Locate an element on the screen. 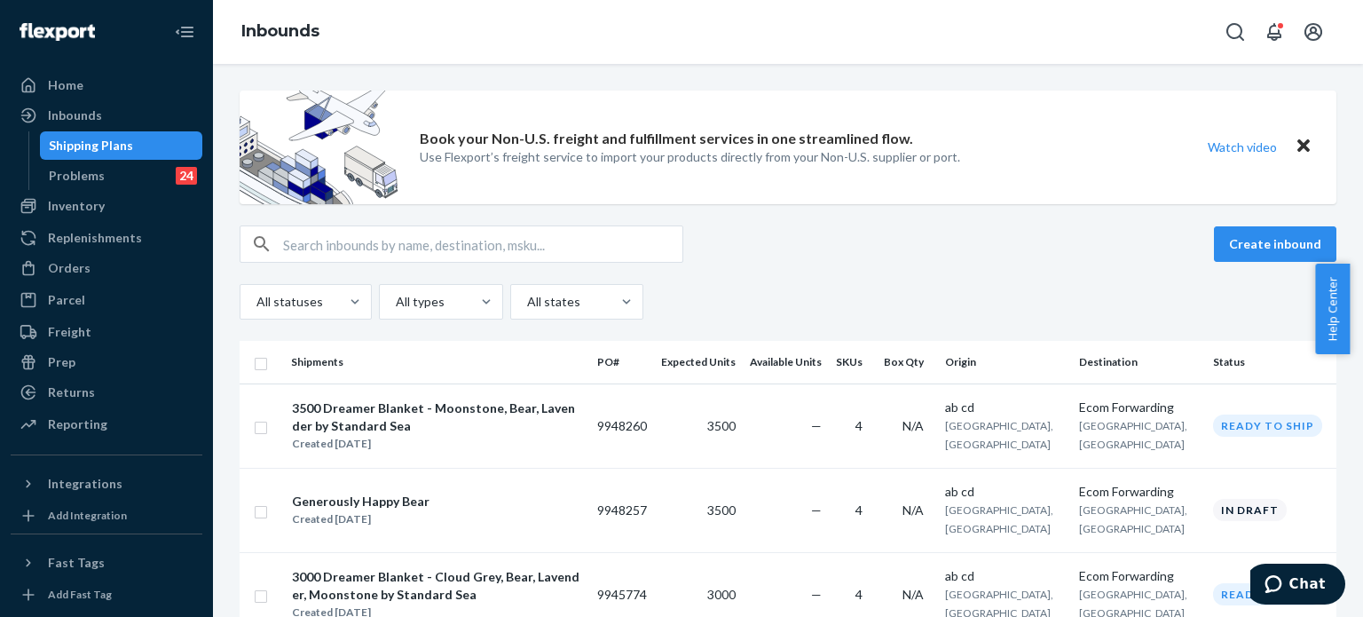 The image size is (1363, 617). div: Freight is located at coordinates (69, 332).